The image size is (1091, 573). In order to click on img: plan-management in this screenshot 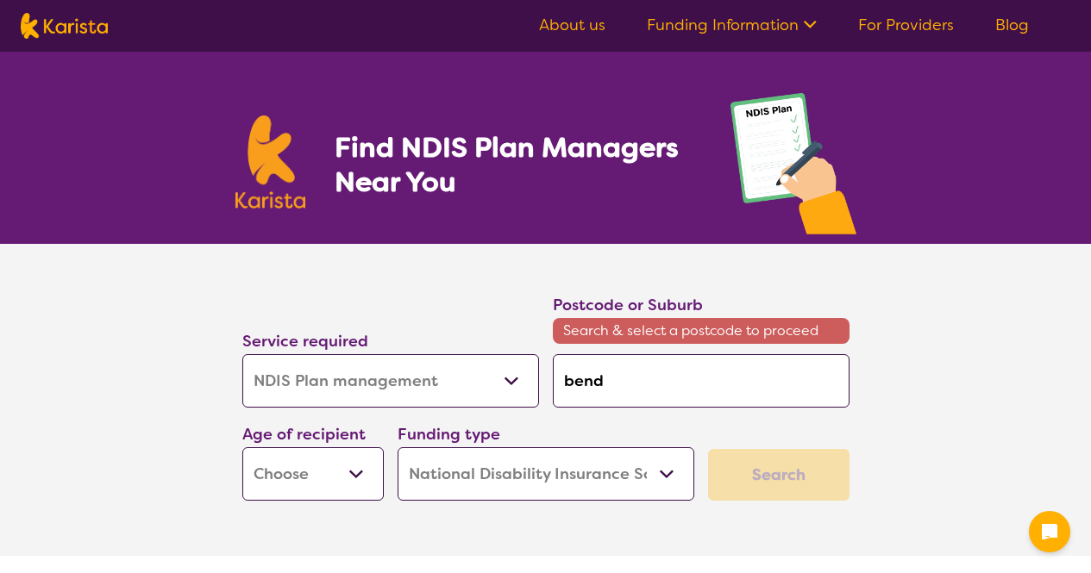, I will do `click(793, 168)`.